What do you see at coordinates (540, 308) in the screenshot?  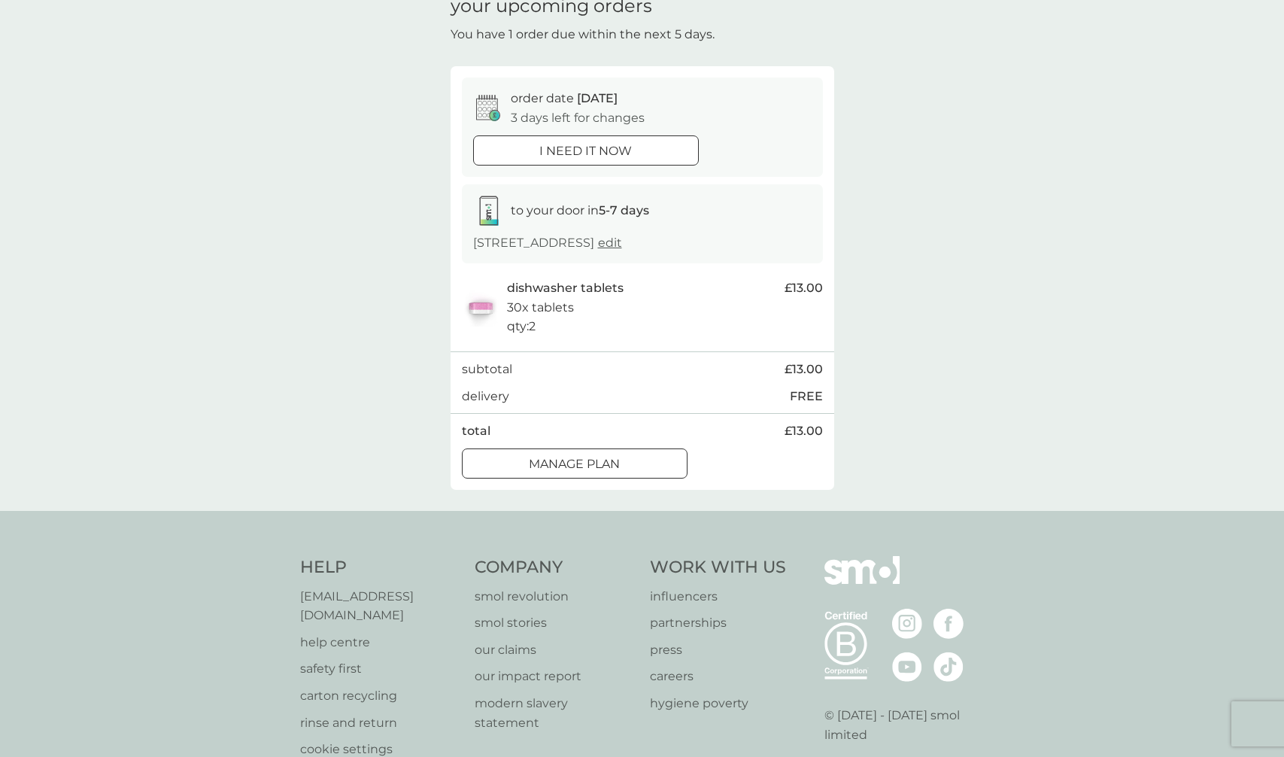 I see `p: 30x tablets` at bounding box center [540, 308].